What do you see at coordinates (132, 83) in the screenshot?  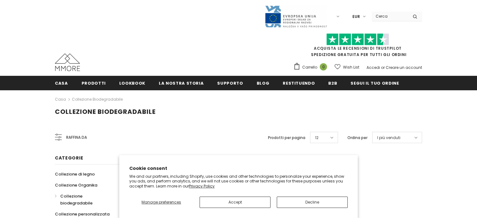 I see `span: Lookbook` at bounding box center [132, 83].